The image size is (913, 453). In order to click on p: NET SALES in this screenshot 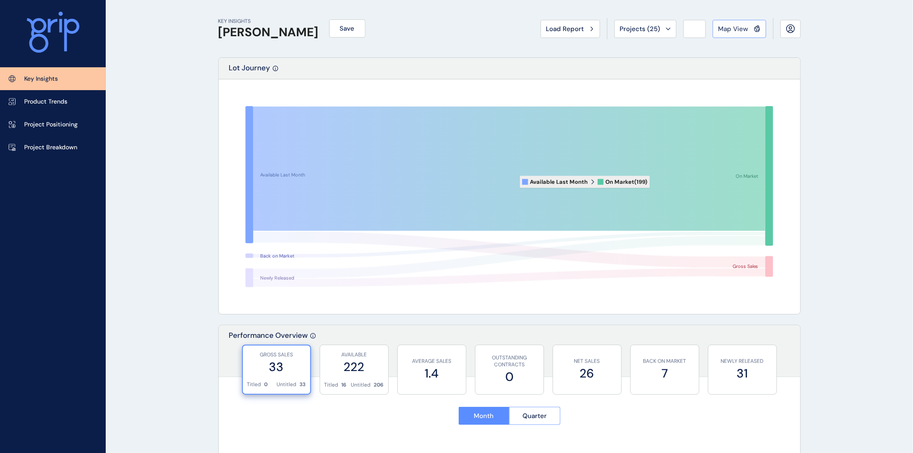, I will do `click(588, 361)`.